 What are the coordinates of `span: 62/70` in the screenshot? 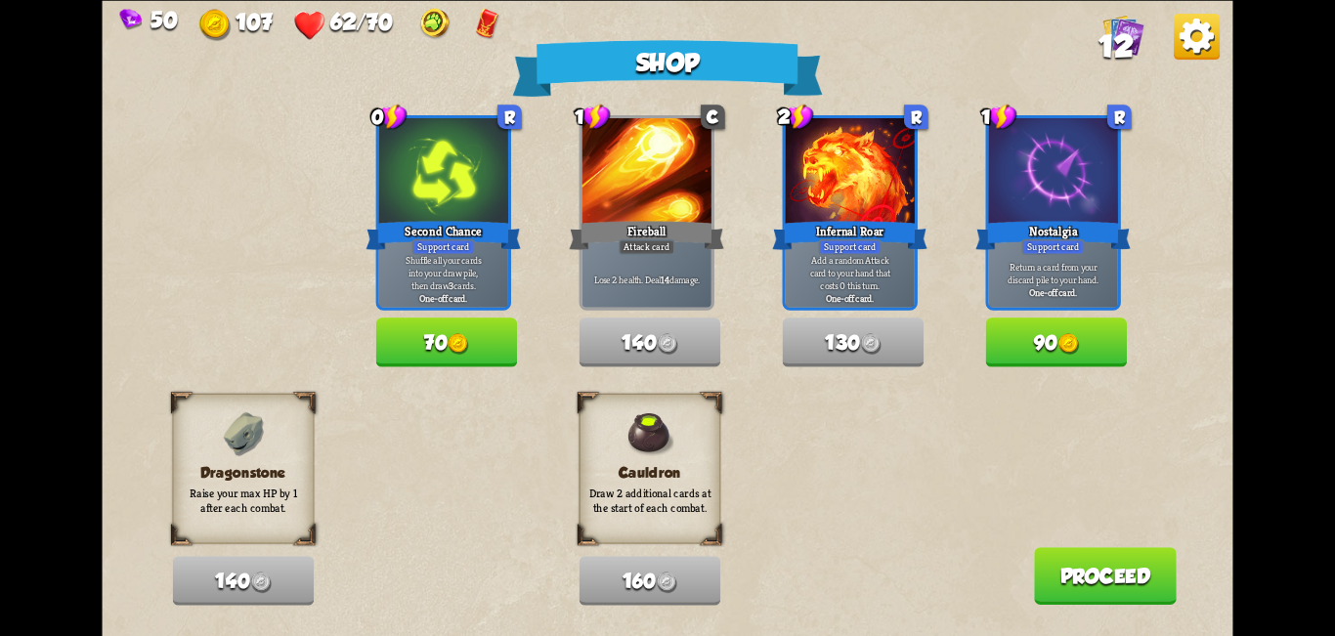 It's located at (361, 22).